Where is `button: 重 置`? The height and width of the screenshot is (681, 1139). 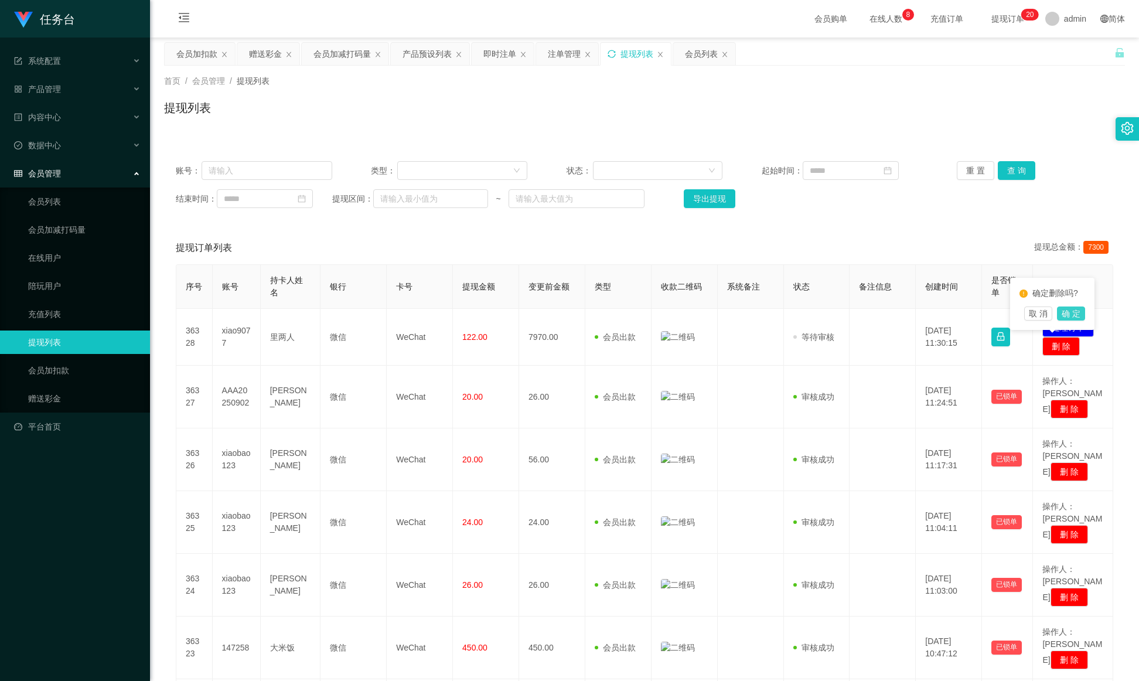 button: 重 置 is located at coordinates (976, 171).